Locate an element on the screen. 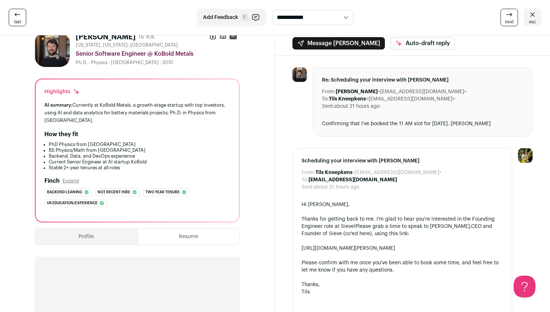  button: Auto-draft reply is located at coordinates (423, 43).